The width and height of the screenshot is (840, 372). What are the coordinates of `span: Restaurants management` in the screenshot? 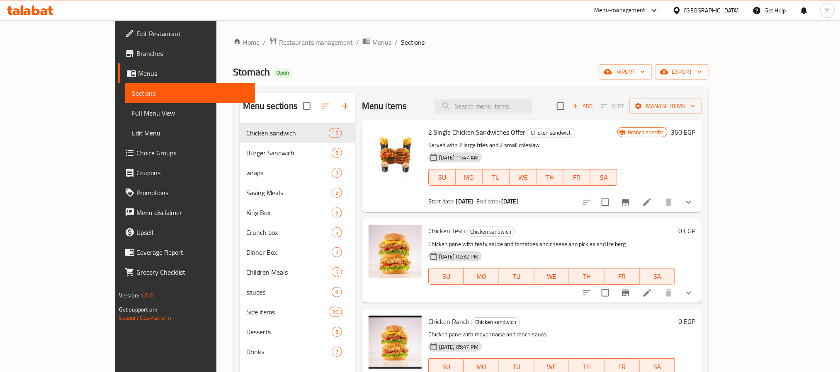 It's located at (316, 42).